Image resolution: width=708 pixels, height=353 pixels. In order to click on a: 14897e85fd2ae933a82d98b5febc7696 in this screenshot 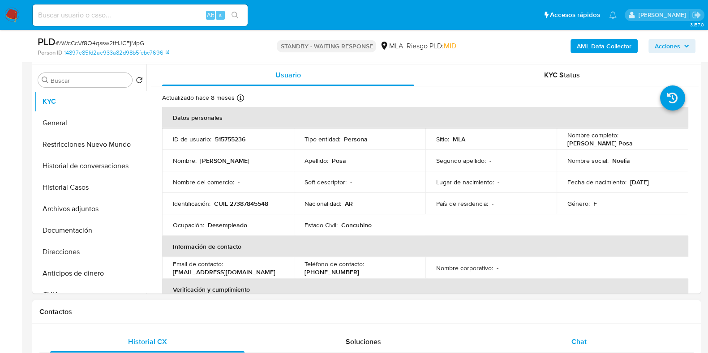, I will do `click(116, 53)`.